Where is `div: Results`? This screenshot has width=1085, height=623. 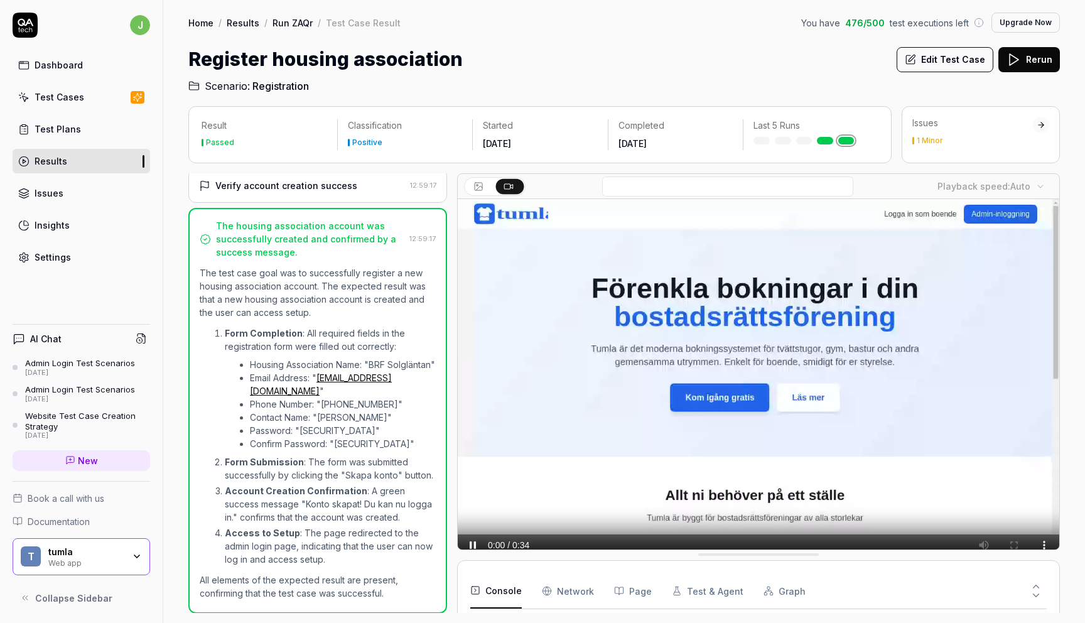 div: Results is located at coordinates (51, 161).